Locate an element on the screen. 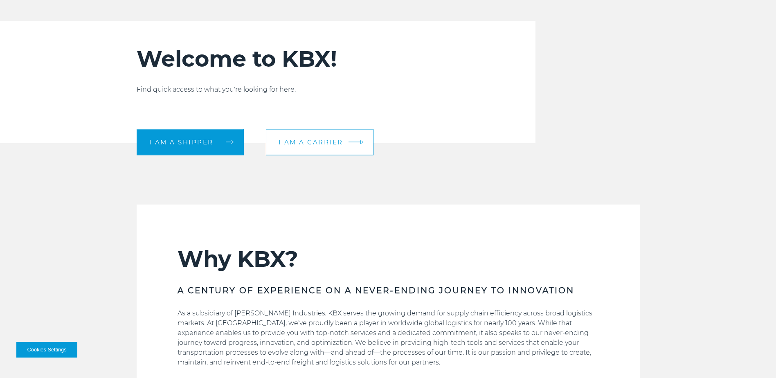  button: Cookies Settings is located at coordinates (47, 350).